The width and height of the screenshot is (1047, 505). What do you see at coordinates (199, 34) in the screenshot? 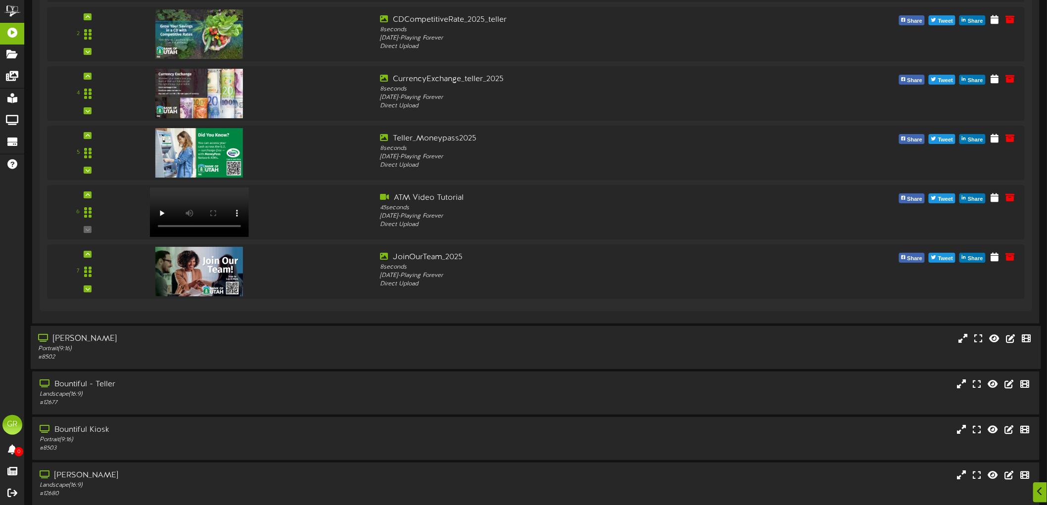
I see `img: 0aaf2685-9d33-4615-a8f1-a686166f2d6a.jpg` at bounding box center [199, 34].